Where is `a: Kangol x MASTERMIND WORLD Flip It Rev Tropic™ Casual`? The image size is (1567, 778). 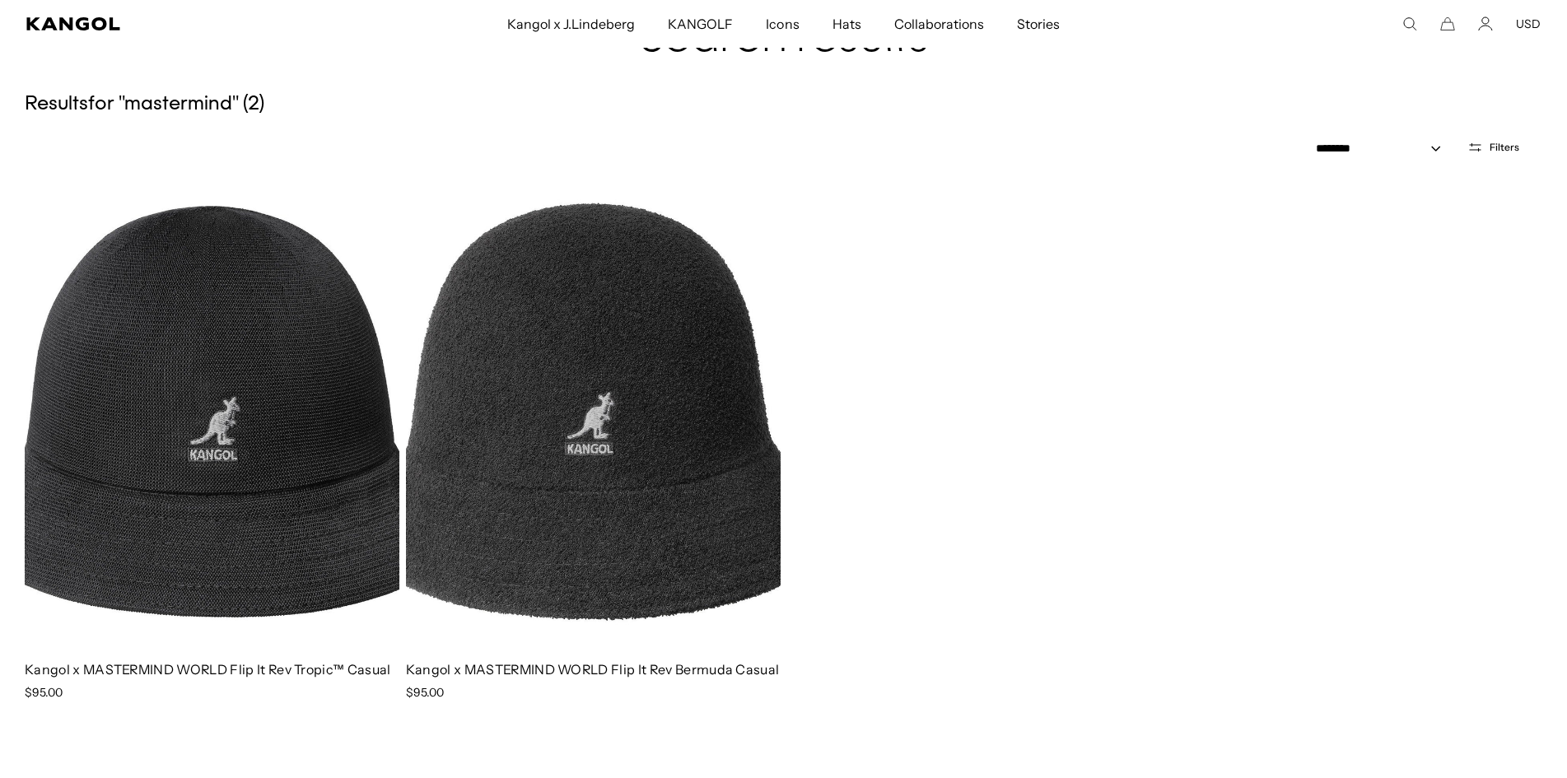 a: Kangol x MASTERMIND WORLD Flip It Rev Tropic™ Casual is located at coordinates (207, 669).